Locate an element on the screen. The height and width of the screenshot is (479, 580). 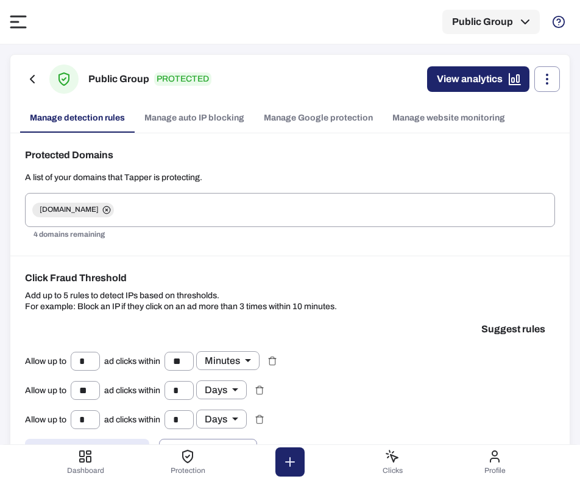
button: Dashboard is located at coordinates (85, 462).